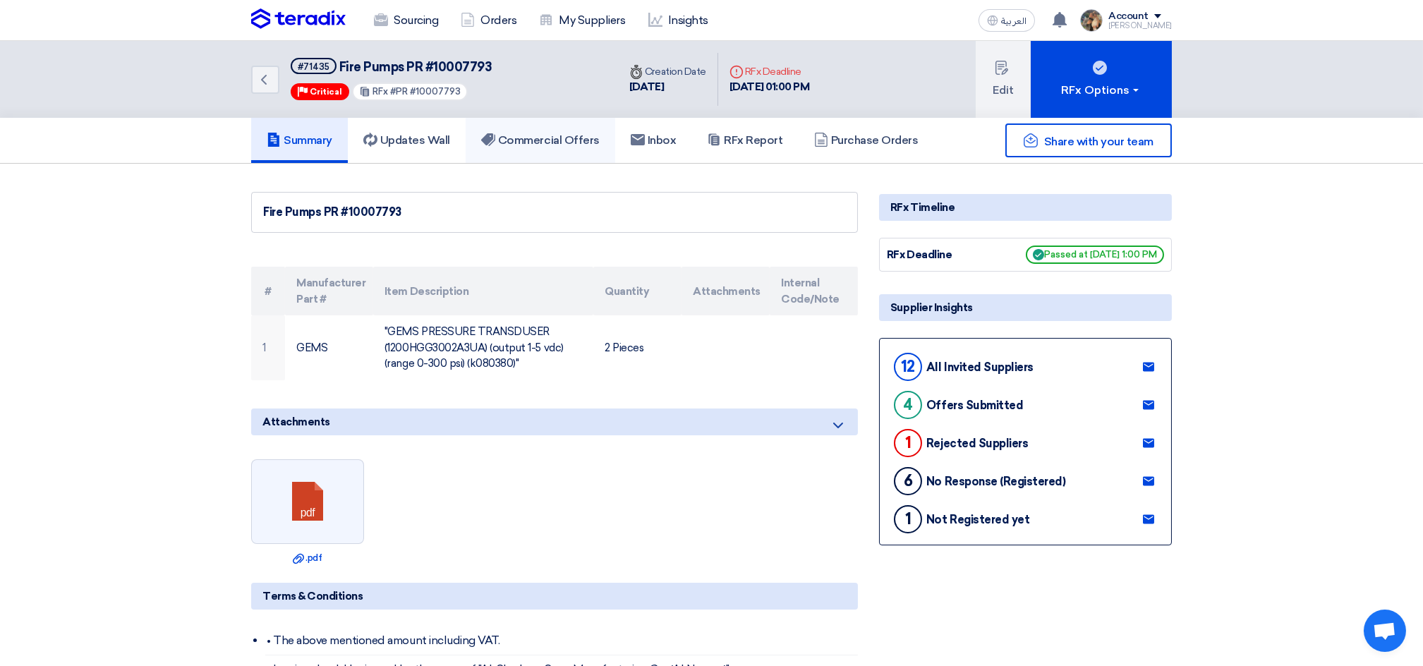 The width and height of the screenshot is (1423, 666). Describe the element at coordinates (996, 481) in the screenshot. I see `div: No Response (Registered)` at that location.